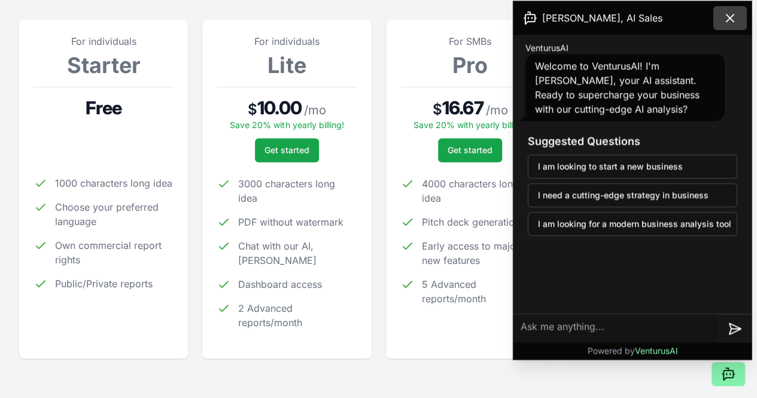  Describe the element at coordinates (104, 65) in the screenshot. I see `h3: Starter` at that location.